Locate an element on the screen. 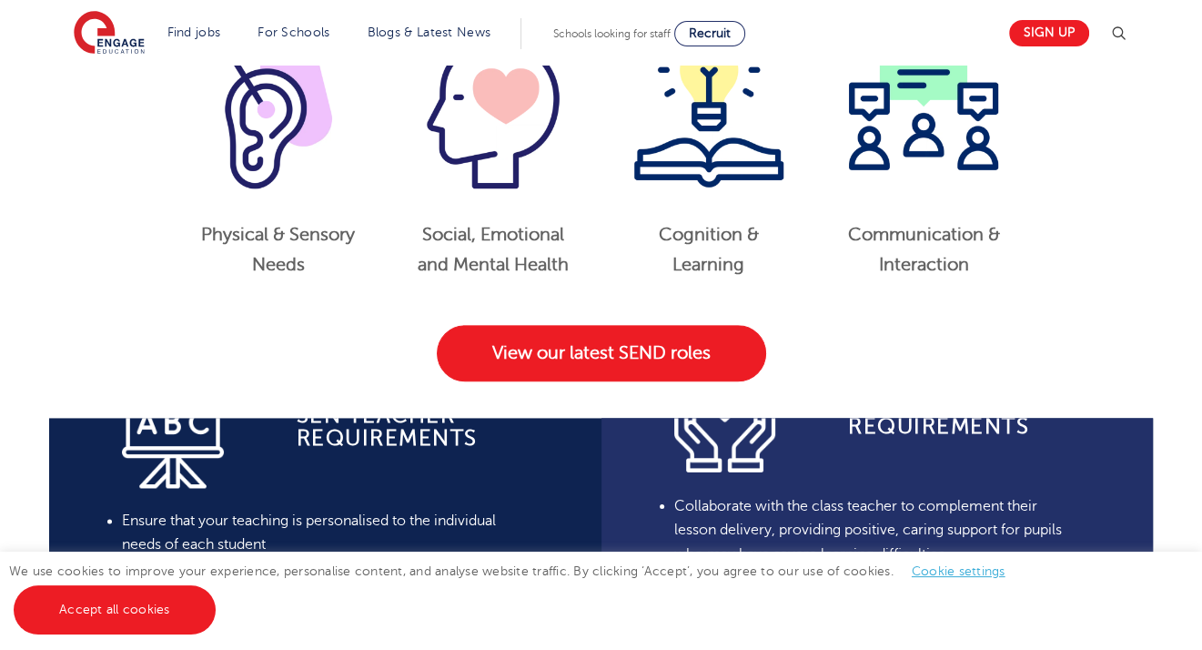  li: Collaborate with the class teacher to complement their lesson delivery, providing positive, carin... is located at coordinates (877, 530).